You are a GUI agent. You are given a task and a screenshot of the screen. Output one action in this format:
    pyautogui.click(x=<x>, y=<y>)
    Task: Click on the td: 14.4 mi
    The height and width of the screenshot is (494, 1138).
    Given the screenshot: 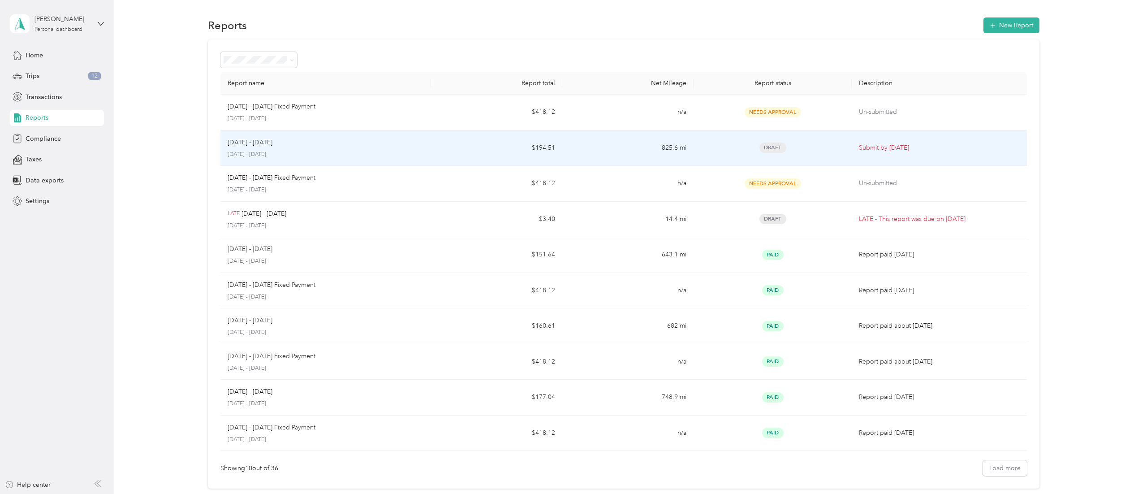 What is the action you would take?
    pyautogui.click(x=627, y=219)
    